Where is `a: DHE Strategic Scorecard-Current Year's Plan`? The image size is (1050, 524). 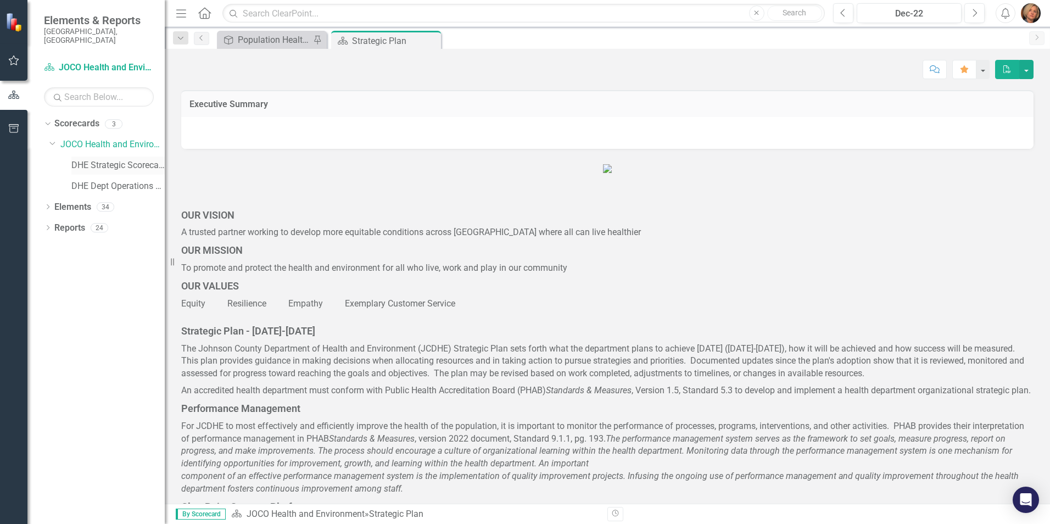
a: DHE Strategic Scorecard-Current Year's Plan is located at coordinates (118, 165).